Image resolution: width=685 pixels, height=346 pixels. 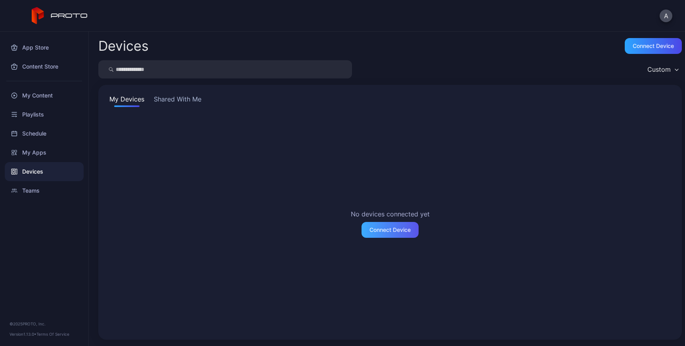 I want to click on h2: No devices connected yet, so click(x=390, y=214).